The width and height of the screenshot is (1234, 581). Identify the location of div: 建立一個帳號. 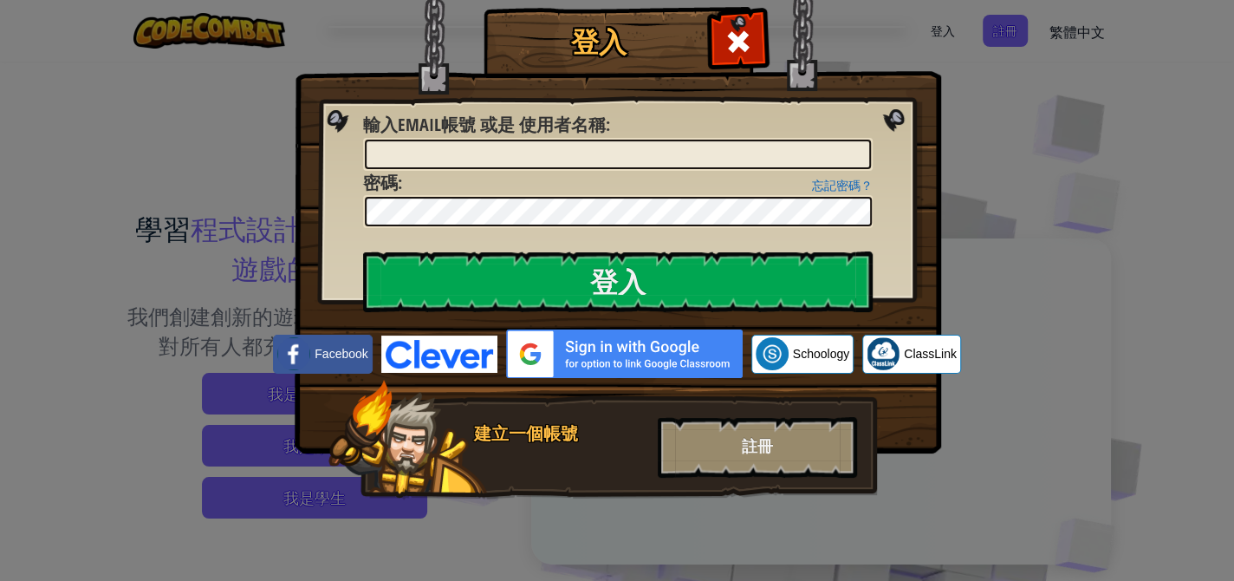
(561, 433).